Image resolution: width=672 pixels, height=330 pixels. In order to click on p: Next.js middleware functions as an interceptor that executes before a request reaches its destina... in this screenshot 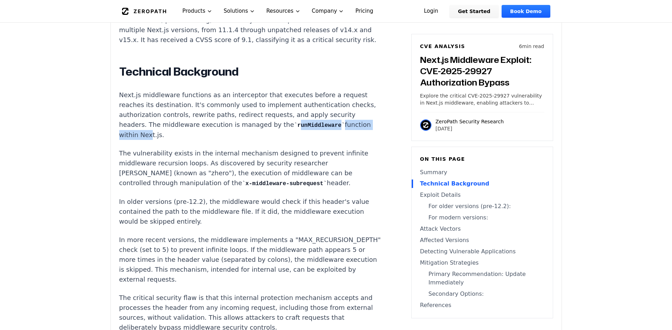, I will do `click(251, 115)`.